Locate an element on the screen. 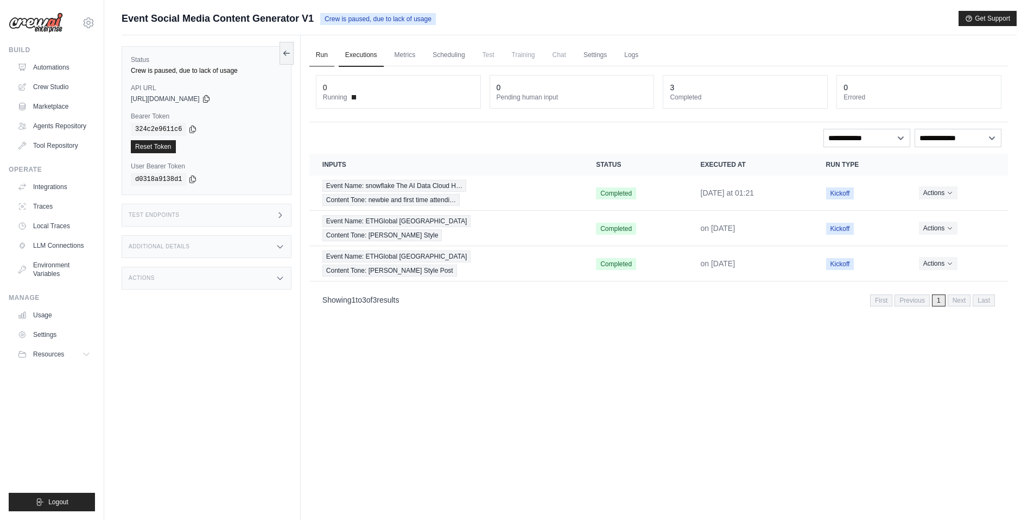  th: Status is located at coordinates (635, 165).